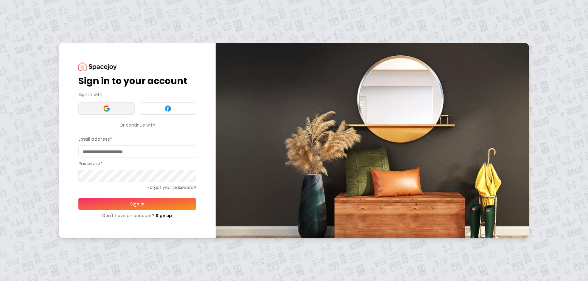 The image size is (588, 281). What do you see at coordinates (137, 95) in the screenshot?
I see `p: Sign in with` at bounding box center [137, 95].